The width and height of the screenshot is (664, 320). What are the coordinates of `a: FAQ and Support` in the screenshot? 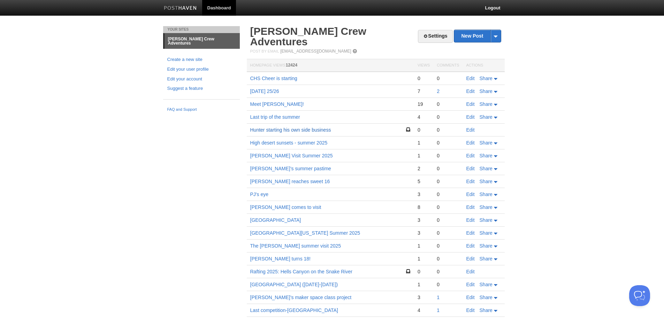 It's located at (201, 110).